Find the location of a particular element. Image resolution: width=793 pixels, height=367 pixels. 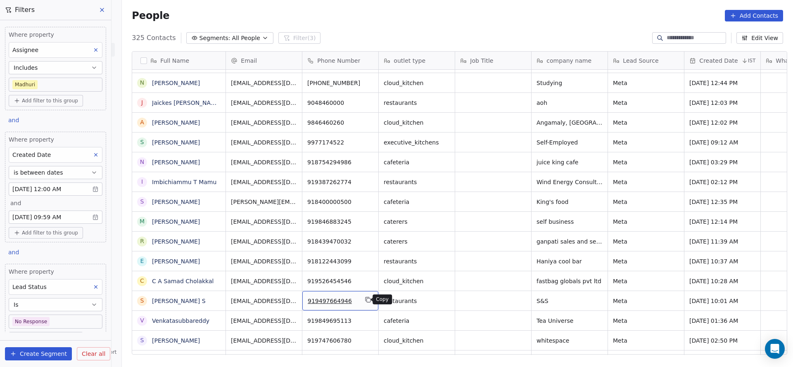

span: Haniya cool bar is located at coordinates (570, 261).